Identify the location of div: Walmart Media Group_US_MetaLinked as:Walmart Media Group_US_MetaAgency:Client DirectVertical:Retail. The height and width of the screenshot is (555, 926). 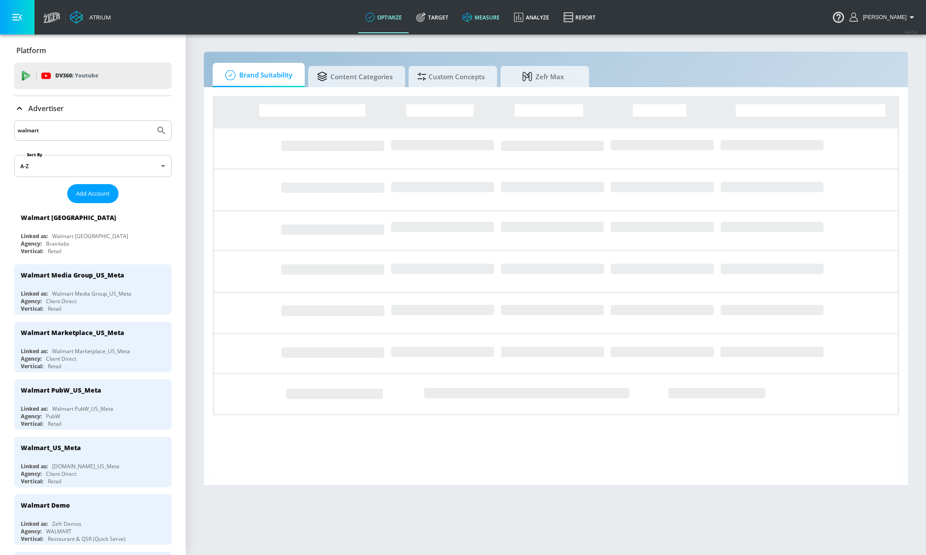
(93, 289).